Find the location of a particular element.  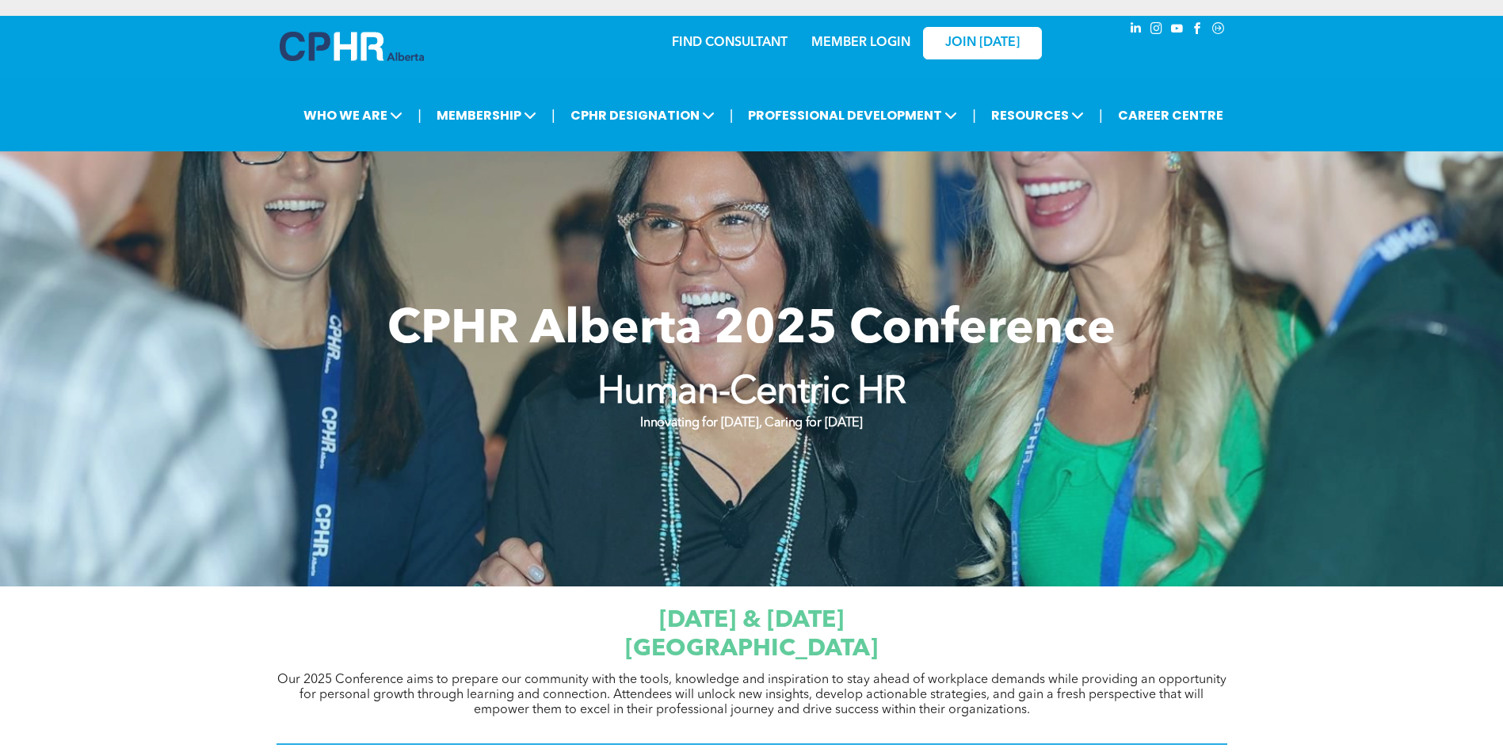

span: CPHR Alberta 2025 Conference is located at coordinates (751, 330).